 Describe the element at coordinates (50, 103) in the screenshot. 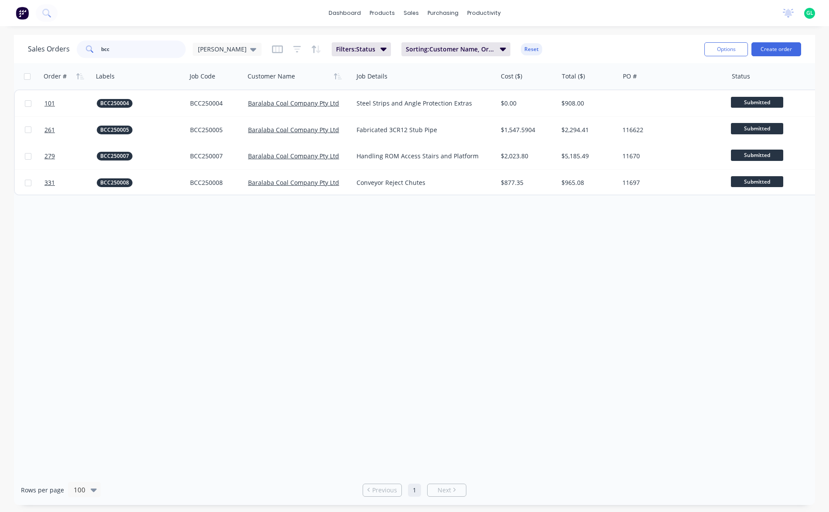

I see `span: 101` at that location.